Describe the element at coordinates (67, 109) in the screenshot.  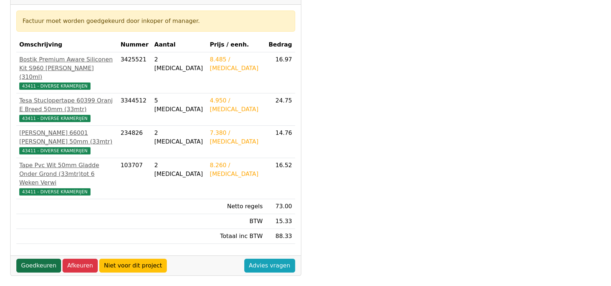
I see `a: Tesa Stuclopertape 60399 Oranj E Breed 50mm (33mtr)43411 - DIVERSE KRAMERIJEN` at that location.